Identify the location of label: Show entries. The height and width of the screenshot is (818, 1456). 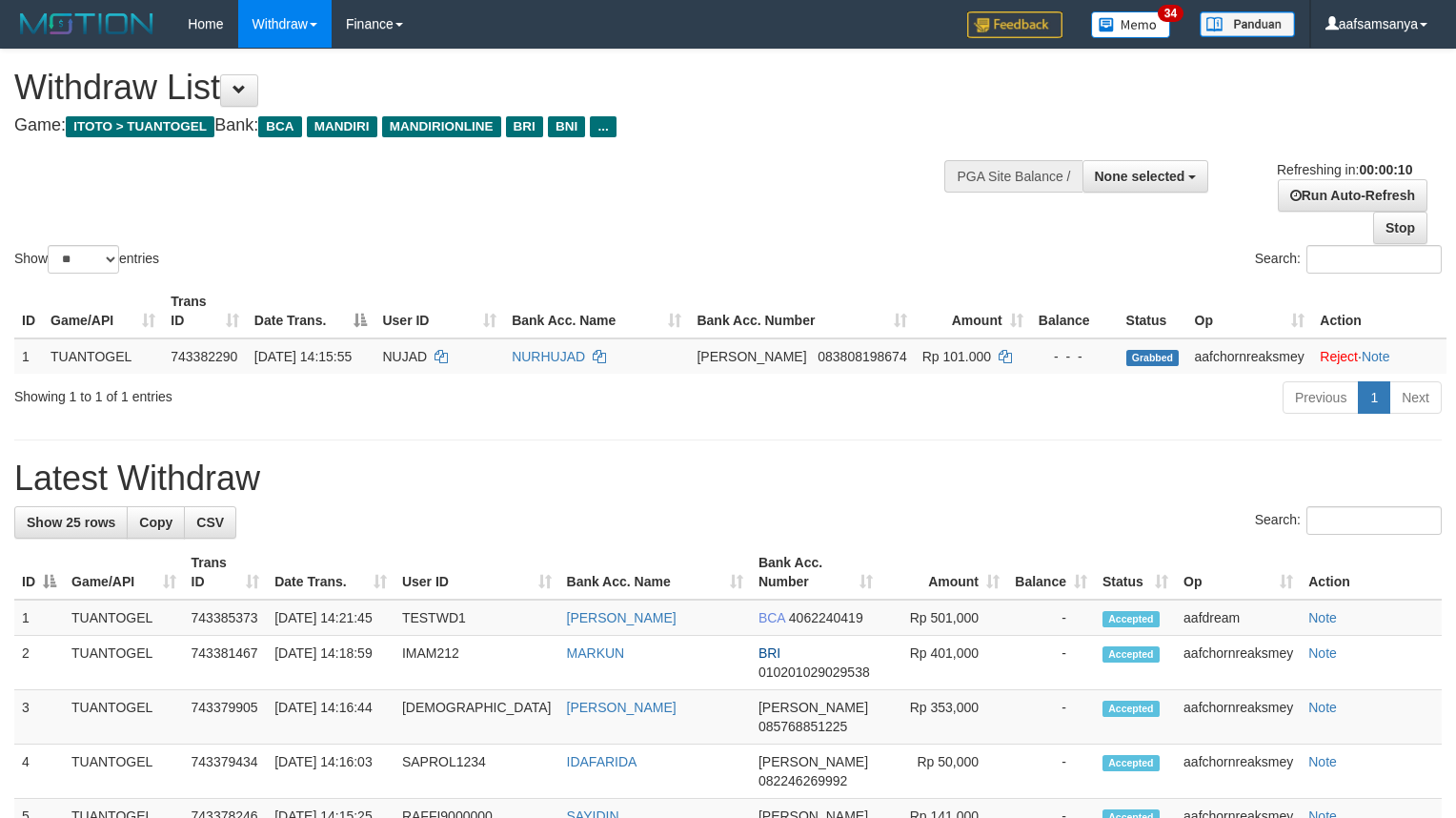
(86, 259).